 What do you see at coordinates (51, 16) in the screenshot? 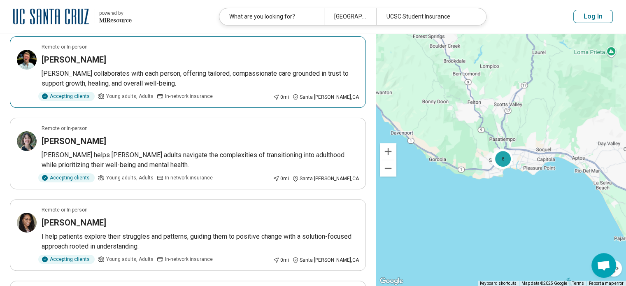
I see `img: University of California at Santa Cruz` at bounding box center [51, 16].